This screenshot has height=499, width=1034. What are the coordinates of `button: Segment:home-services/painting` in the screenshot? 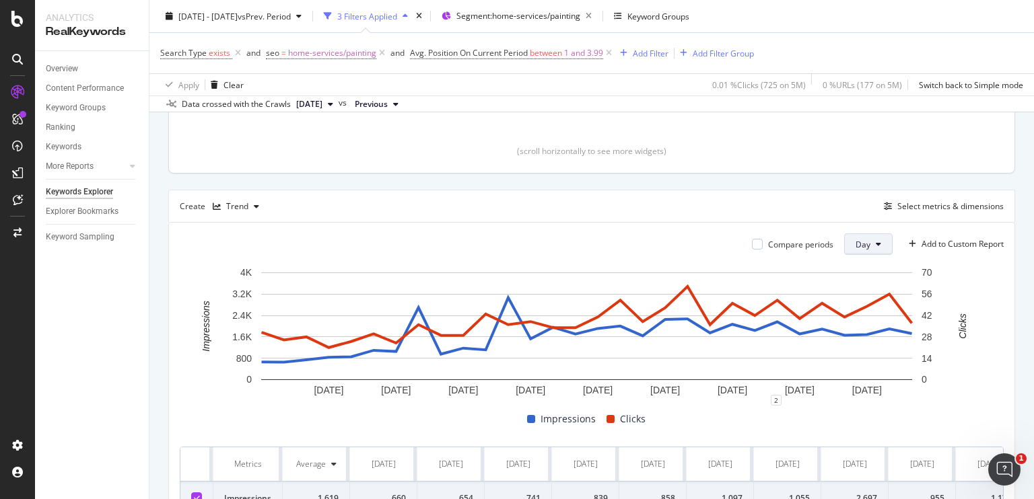 It's located at (516, 16).